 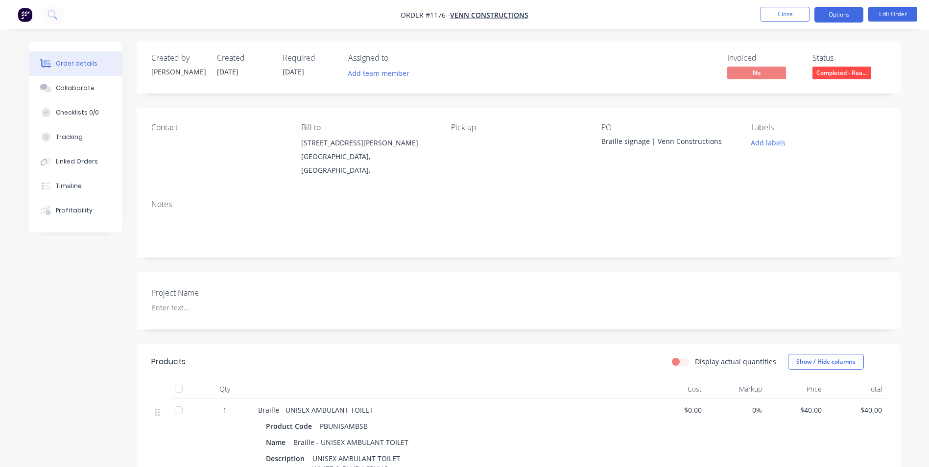 I want to click on button: Checklists 0/0, so click(x=75, y=113).